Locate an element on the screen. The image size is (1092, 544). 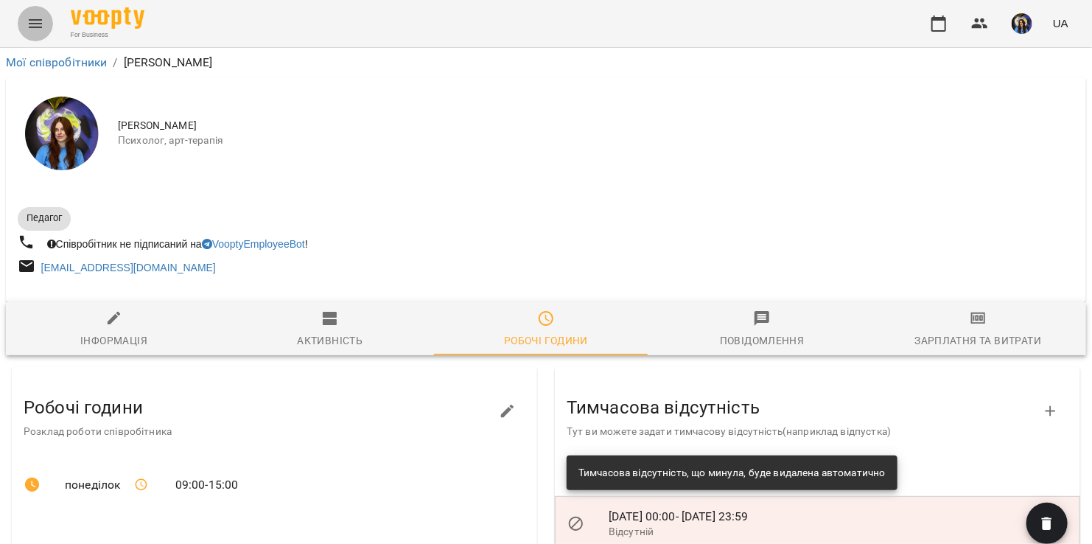
nav: breadcrumb is located at coordinates (546, 63).